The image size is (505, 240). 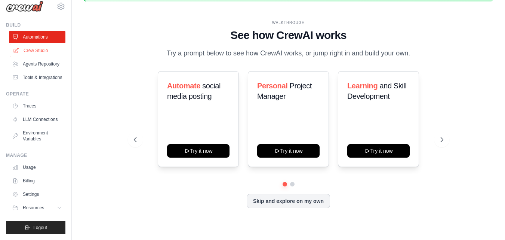 I want to click on a: Agents Repository, so click(x=37, y=64).